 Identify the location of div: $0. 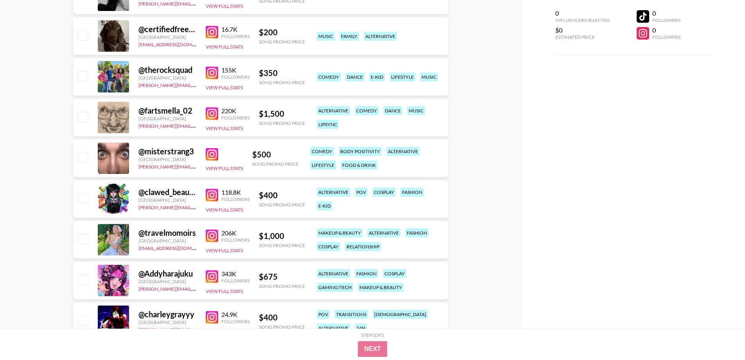
(583, 30).